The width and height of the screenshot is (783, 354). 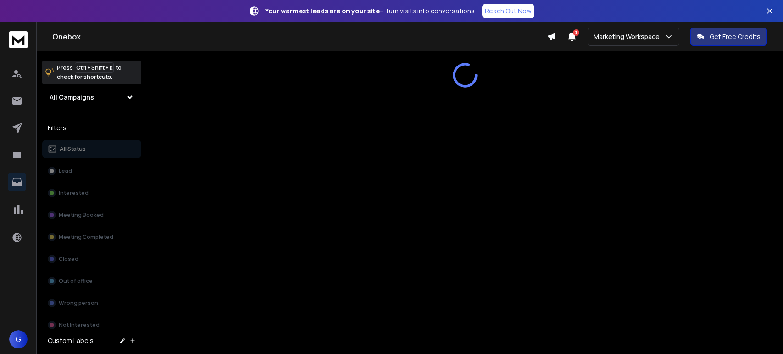 What do you see at coordinates (71, 341) in the screenshot?
I see `h3: Custom Labels` at bounding box center [71, 341].